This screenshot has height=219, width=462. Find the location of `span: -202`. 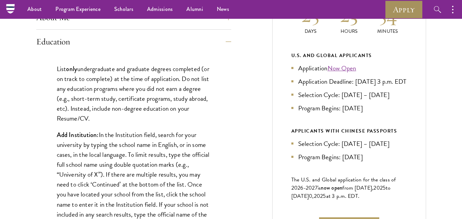

span: -202 is located at coordinates (309, 188).